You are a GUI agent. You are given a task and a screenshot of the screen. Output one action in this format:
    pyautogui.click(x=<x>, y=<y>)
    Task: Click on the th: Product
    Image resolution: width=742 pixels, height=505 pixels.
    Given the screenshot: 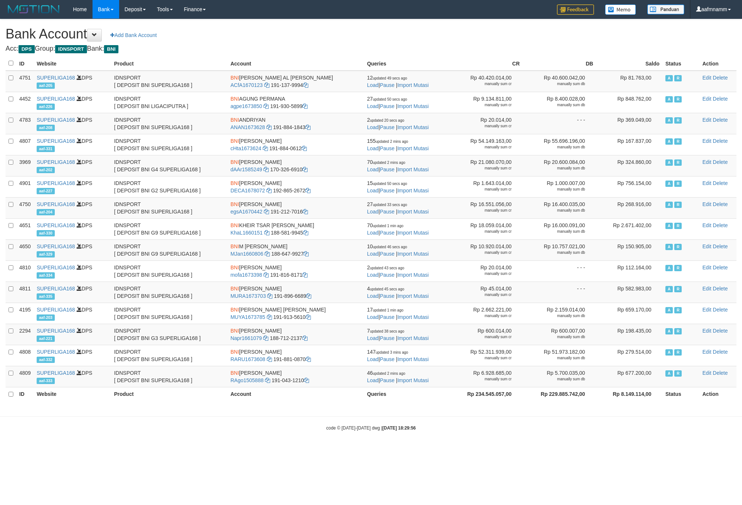 What is the action you would take?
    pyautogui.click(x=169, y=63)
    